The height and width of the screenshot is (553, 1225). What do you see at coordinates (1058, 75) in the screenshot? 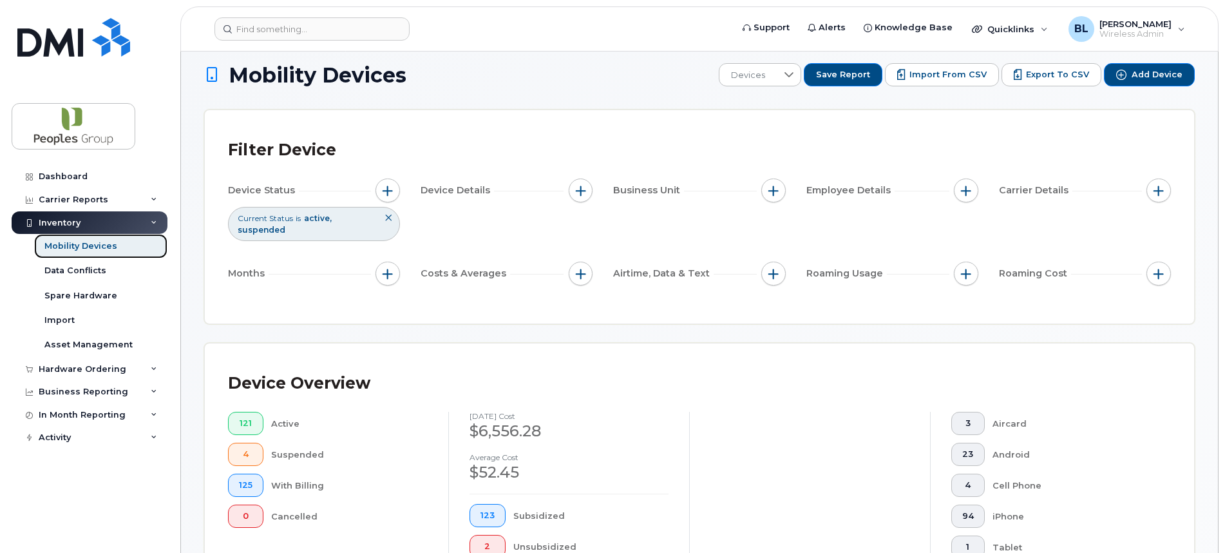
I see `span: Export to CSV` at bounding box center [1058, 75].